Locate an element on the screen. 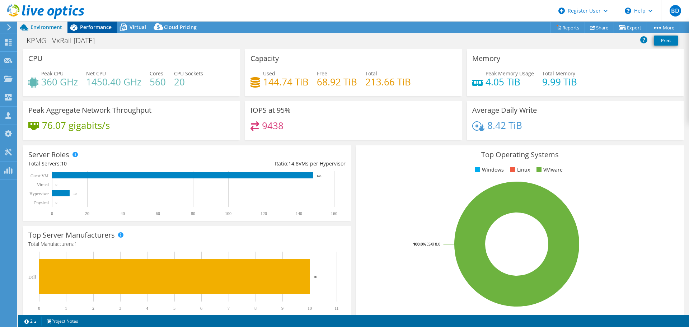  h3: Memory is located at coordinates (486, 59).